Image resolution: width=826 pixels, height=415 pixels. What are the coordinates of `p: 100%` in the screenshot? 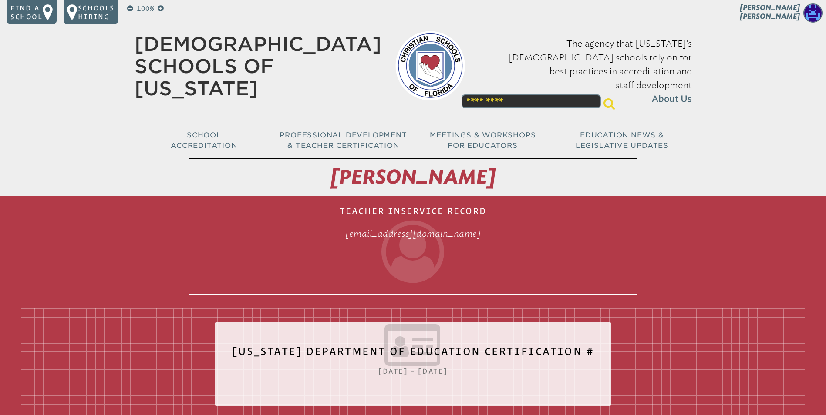 It's located at (145, 9).